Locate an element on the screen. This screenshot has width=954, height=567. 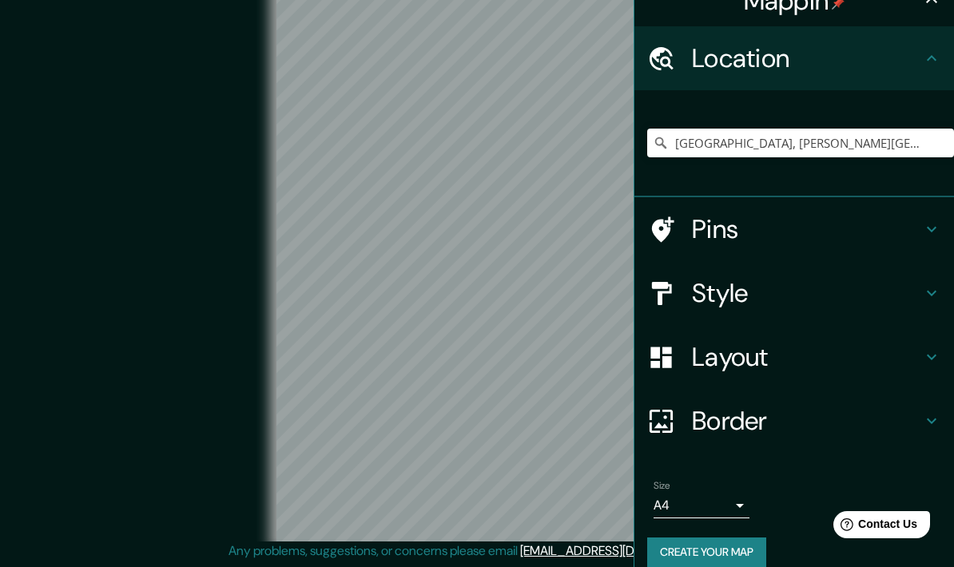
label: Size is located at coordinates (661, 486).